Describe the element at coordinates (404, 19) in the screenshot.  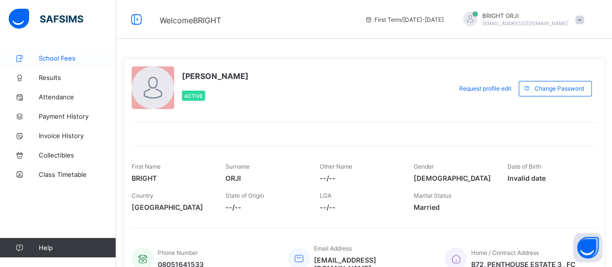
I see `span: session/term information` at that location.